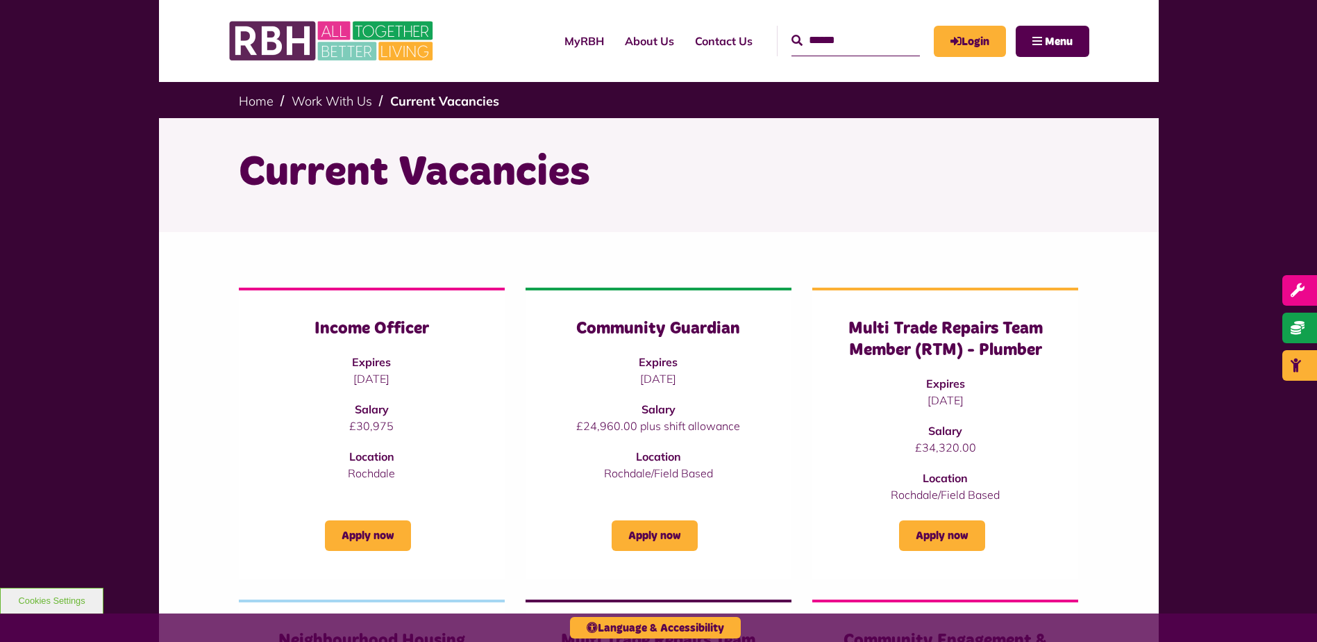  I want to click on span: Menu, so click(1059, 42).